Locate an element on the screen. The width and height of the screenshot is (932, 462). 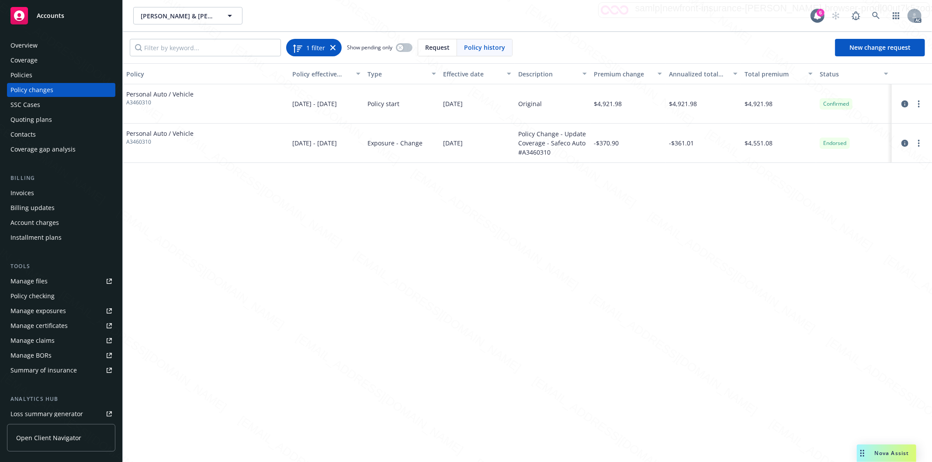
a: Overview is located at coordinates (61, 45).